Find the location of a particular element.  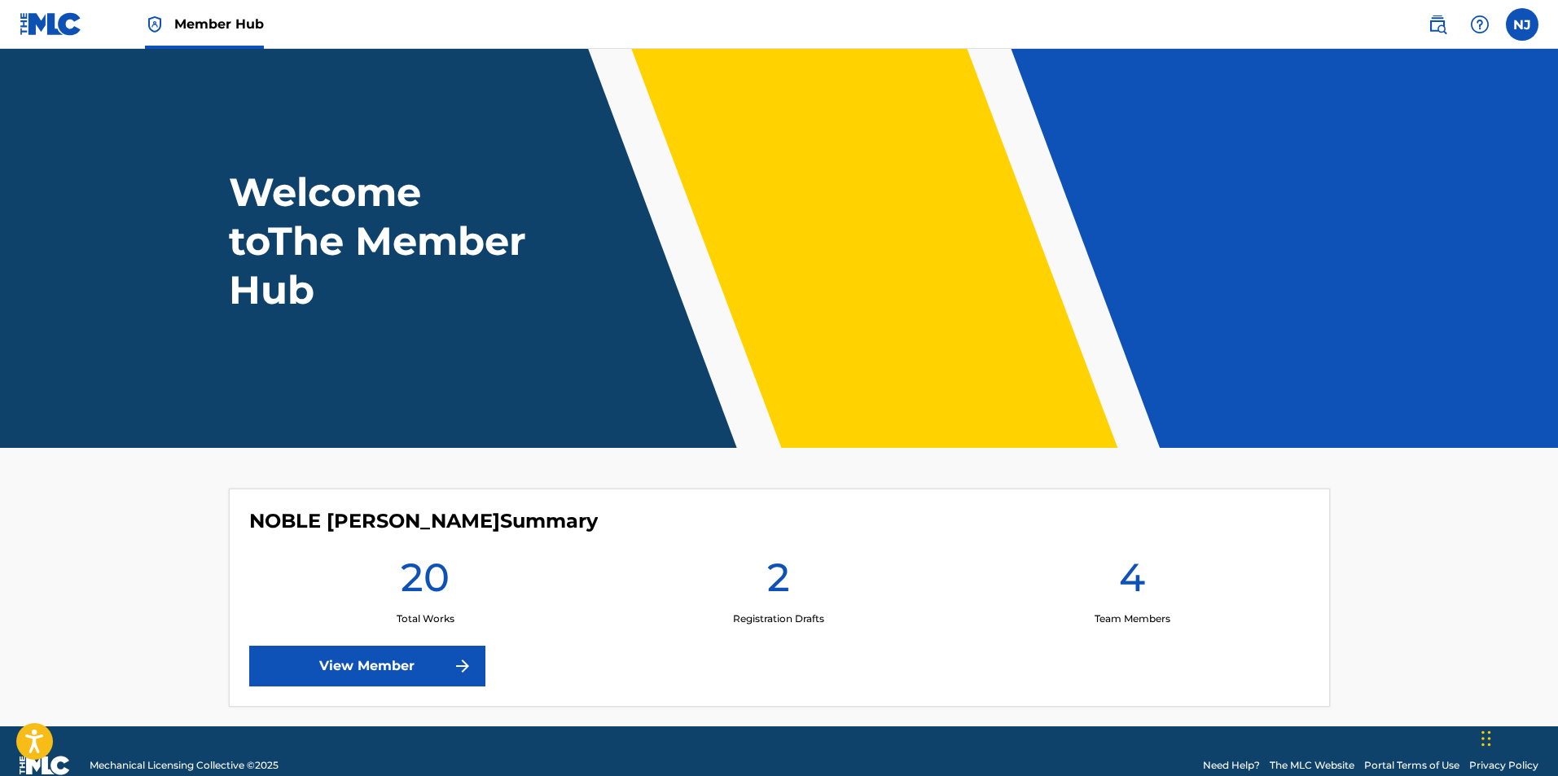

a: View Member is located at coordinates (367, 666).